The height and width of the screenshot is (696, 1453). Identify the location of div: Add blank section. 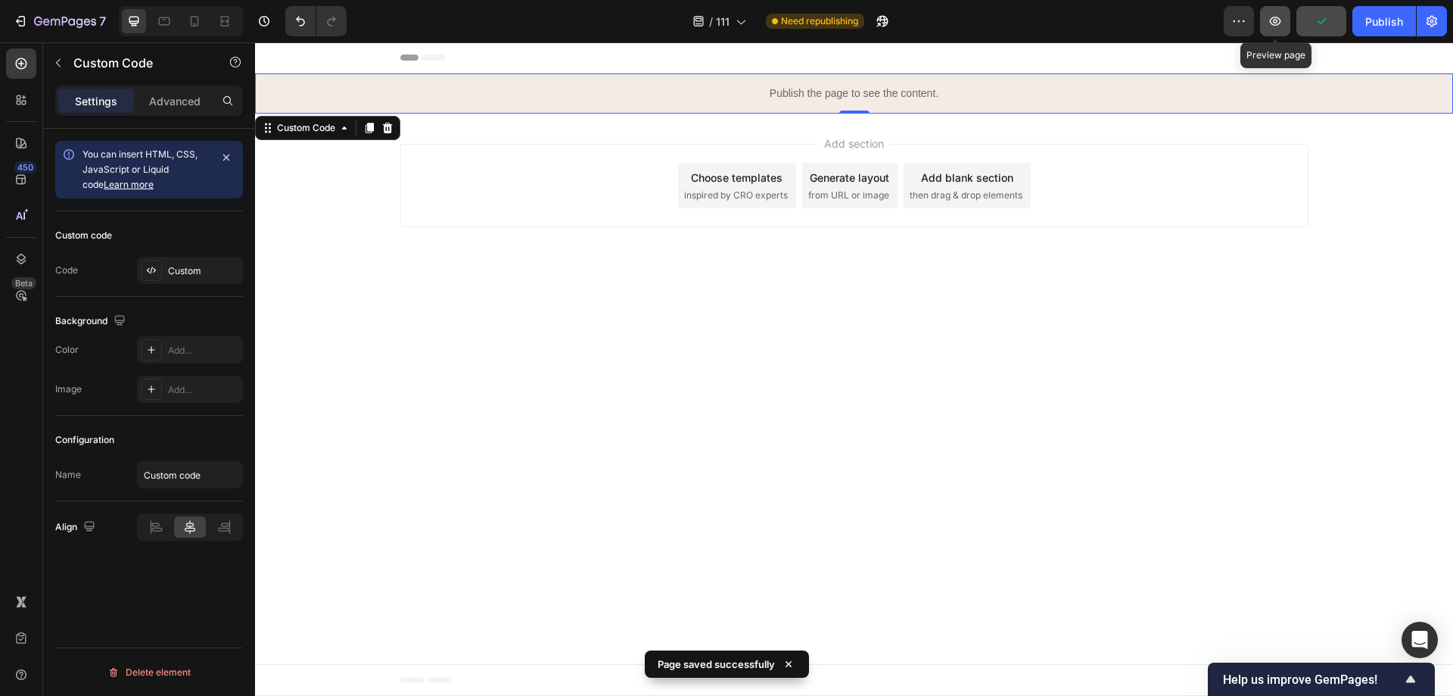
(712, 135).